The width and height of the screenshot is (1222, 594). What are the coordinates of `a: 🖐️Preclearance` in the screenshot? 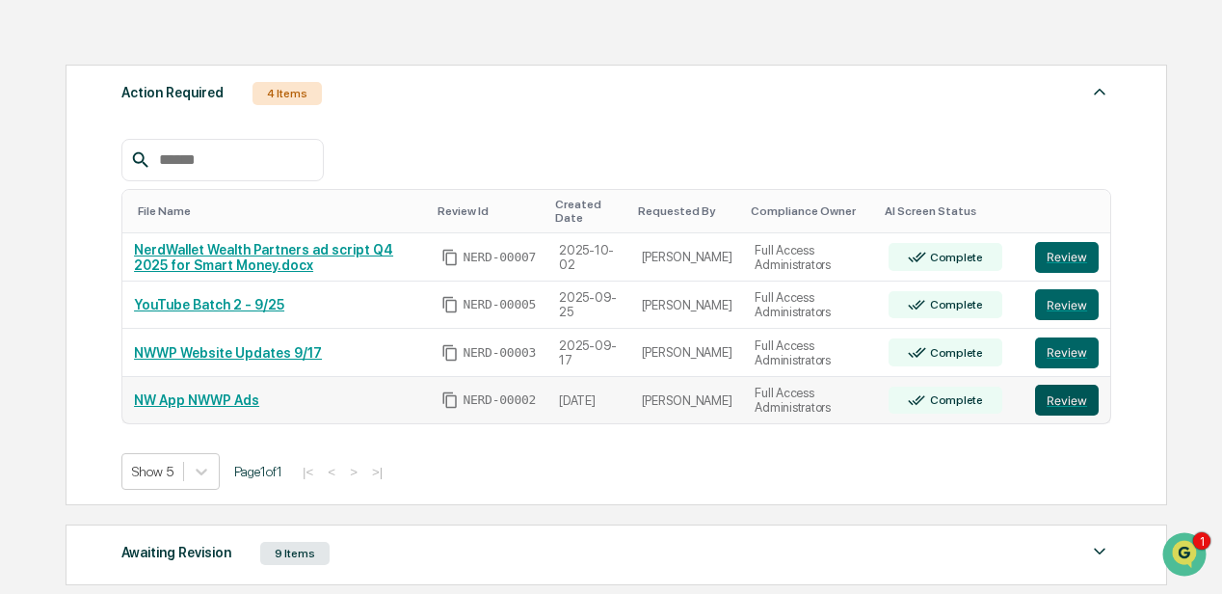 It's located at (71, 441).